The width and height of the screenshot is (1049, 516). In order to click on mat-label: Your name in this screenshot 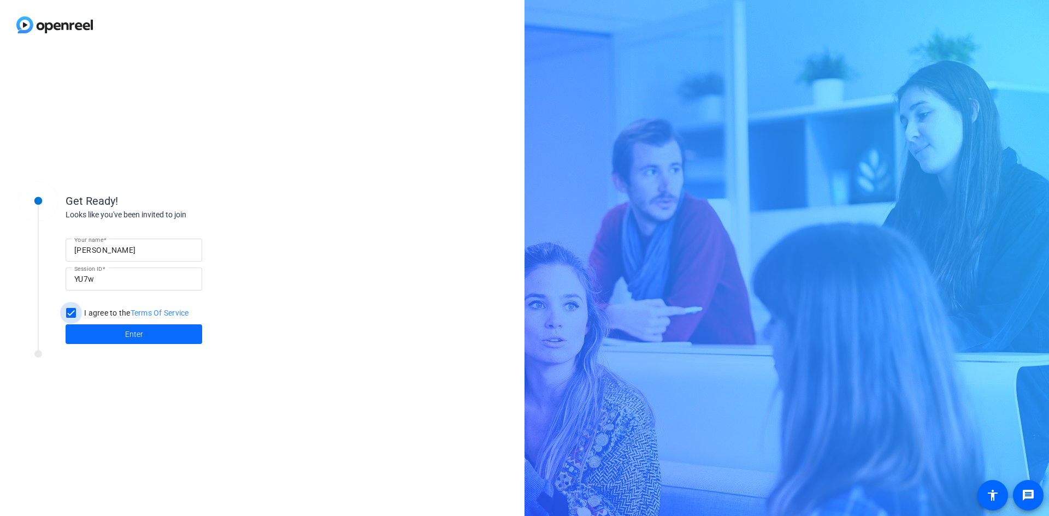, I will do `click(89, 240)`.